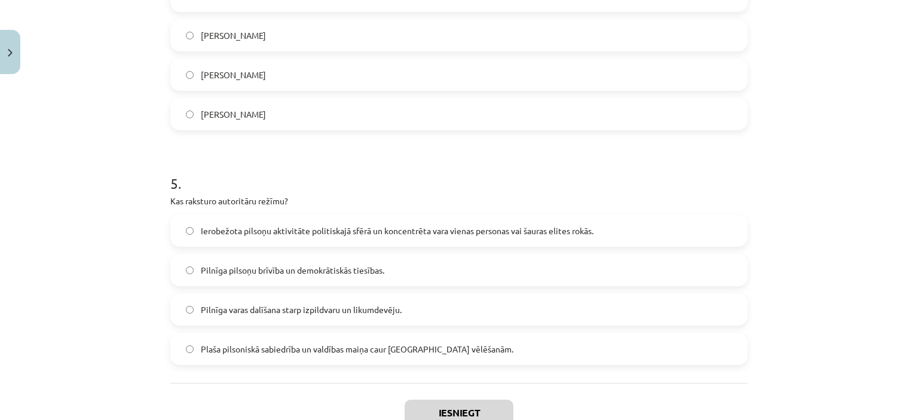 The height and width of the screenshot is (420, 918). I want to click on span: Pilnīga varas dalīšana starp izpildvaru un likumdevēju., so click(301, 309).